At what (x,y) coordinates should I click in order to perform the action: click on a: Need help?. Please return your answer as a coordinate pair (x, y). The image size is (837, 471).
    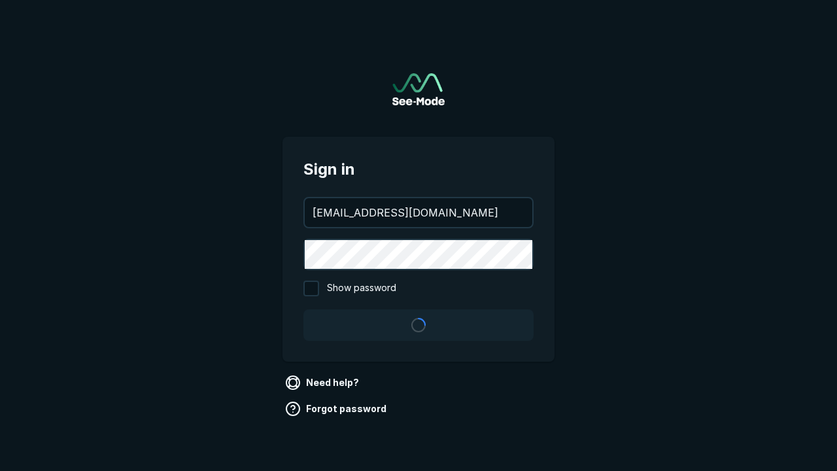
    Looking at the image, I should click on (323, 383).